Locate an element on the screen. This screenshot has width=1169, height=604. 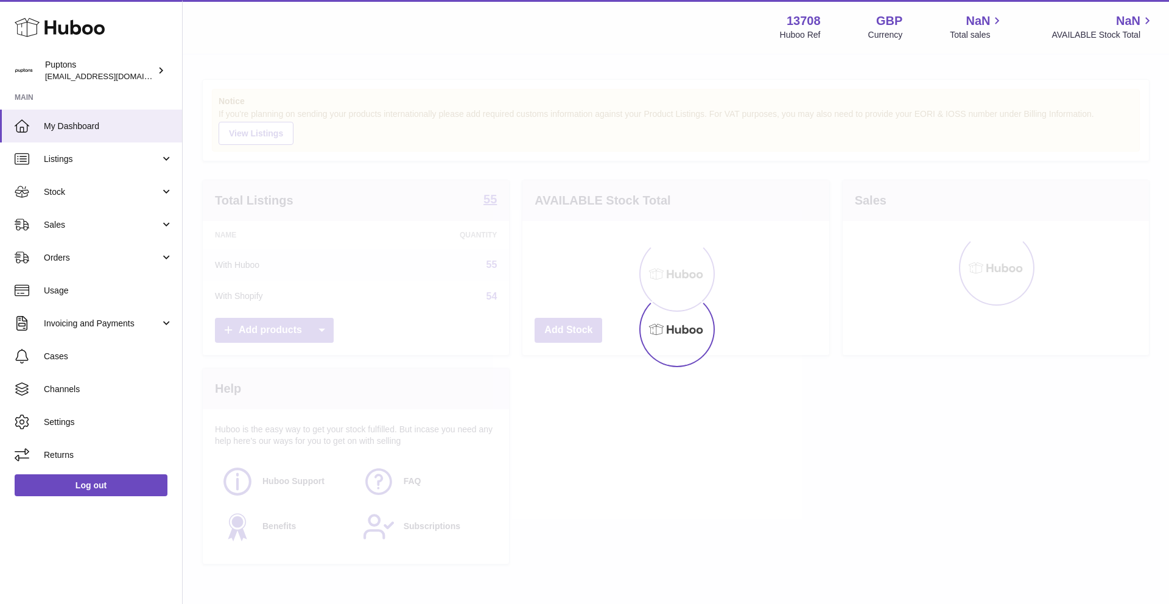
span: Sales is located at coordinates (102, 225).